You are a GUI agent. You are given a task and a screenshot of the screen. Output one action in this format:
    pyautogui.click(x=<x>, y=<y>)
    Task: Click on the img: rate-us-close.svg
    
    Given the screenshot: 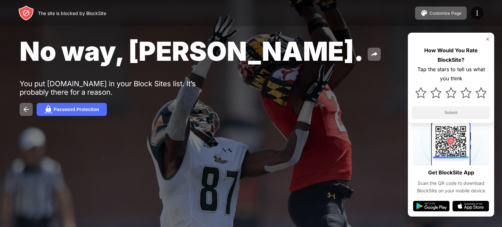 What is the action you would take?
    pyautogui.click(x=488, y=39)
    